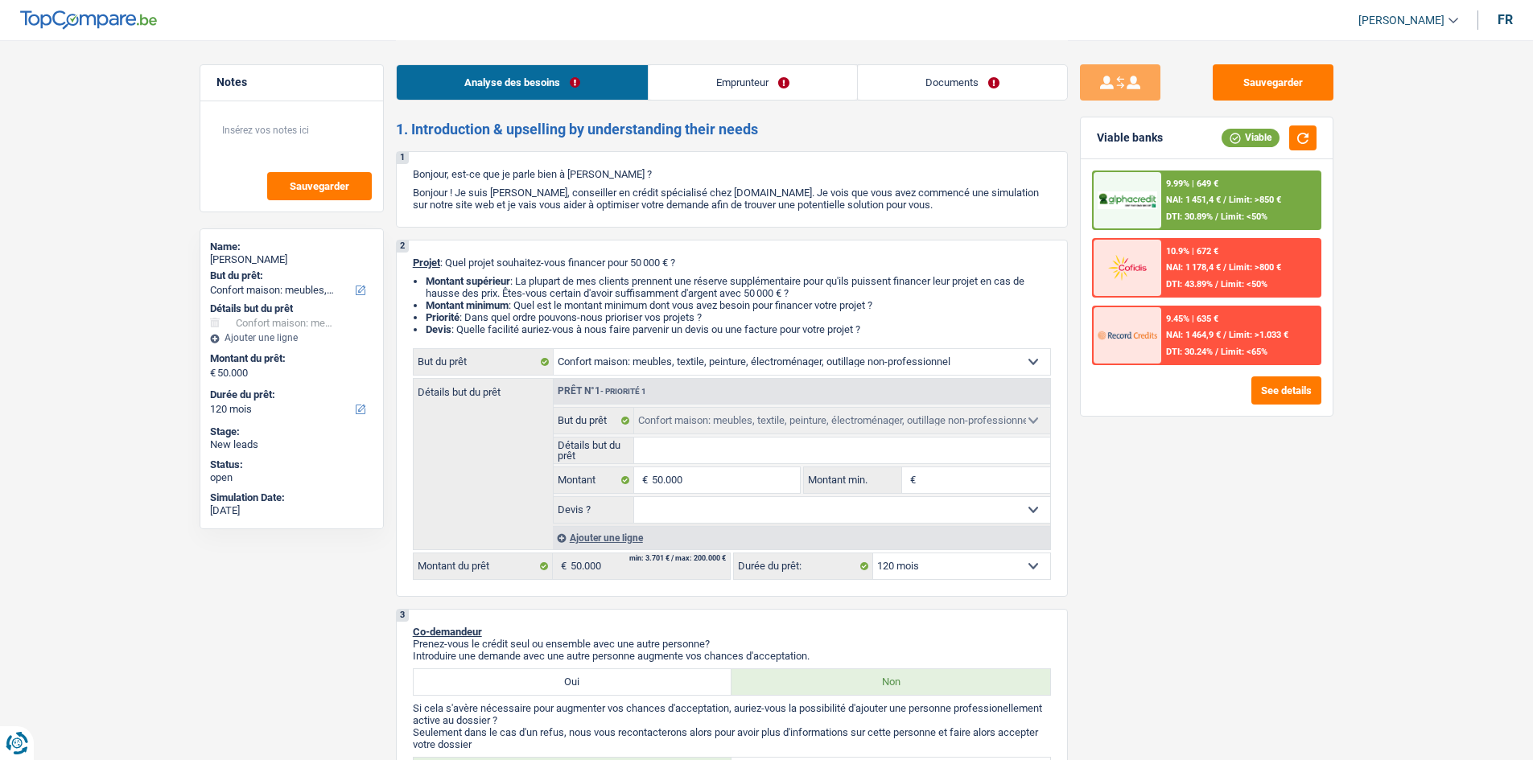 The height and width of the screenshot is (760, 1533). Describe the element at coordinates (678, 558) in the screenshot. I see `div: min: 3.701 € / max: 200.000 €` at that location.